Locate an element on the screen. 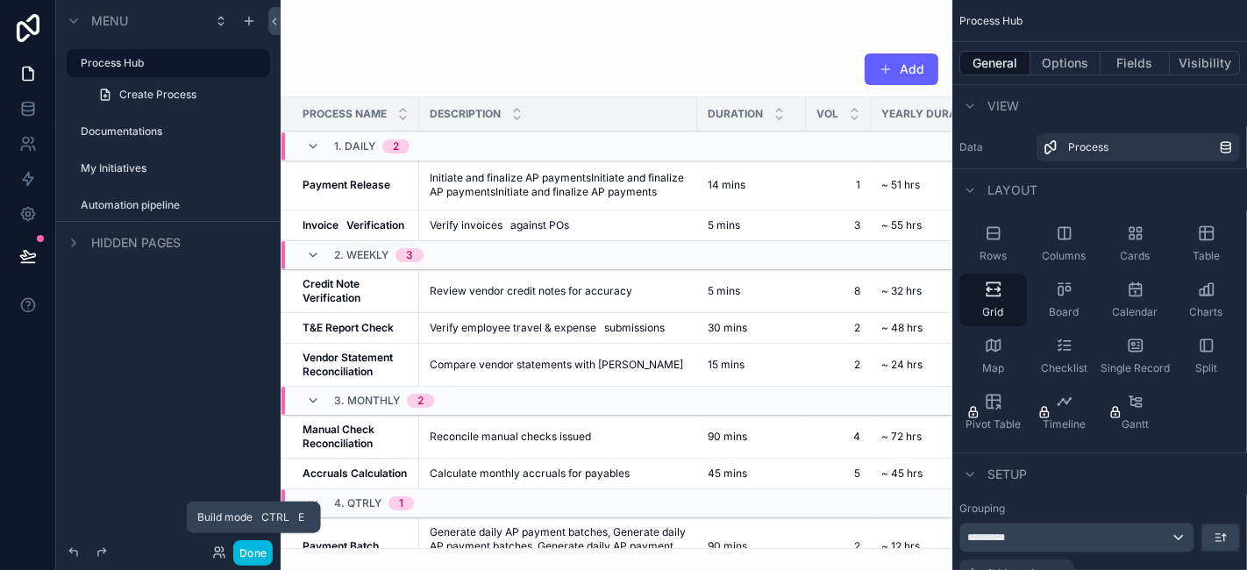  span: Process Hub is located at coordinates (991, 21).